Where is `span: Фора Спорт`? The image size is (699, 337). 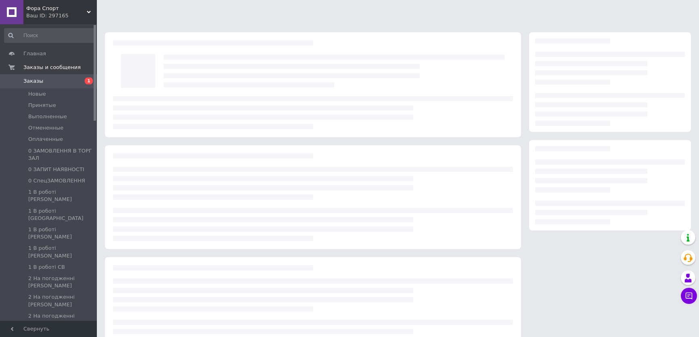
span: Фора Спорт is located at coordinates (57, 8).